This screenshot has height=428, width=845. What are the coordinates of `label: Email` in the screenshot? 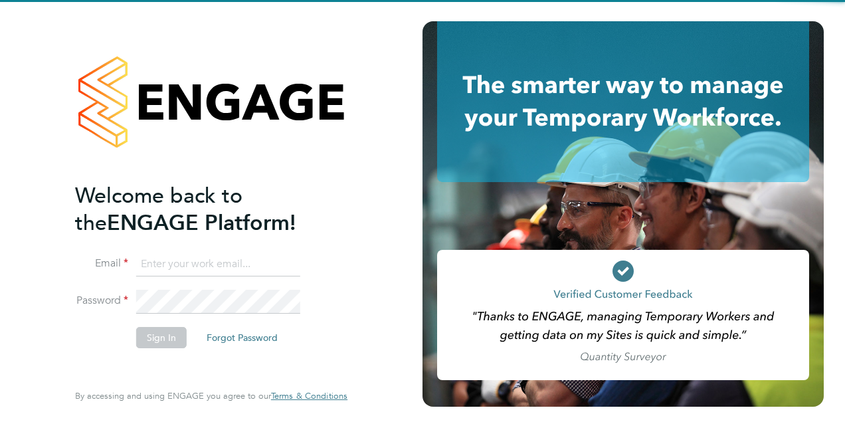 It's located at (102, 263).